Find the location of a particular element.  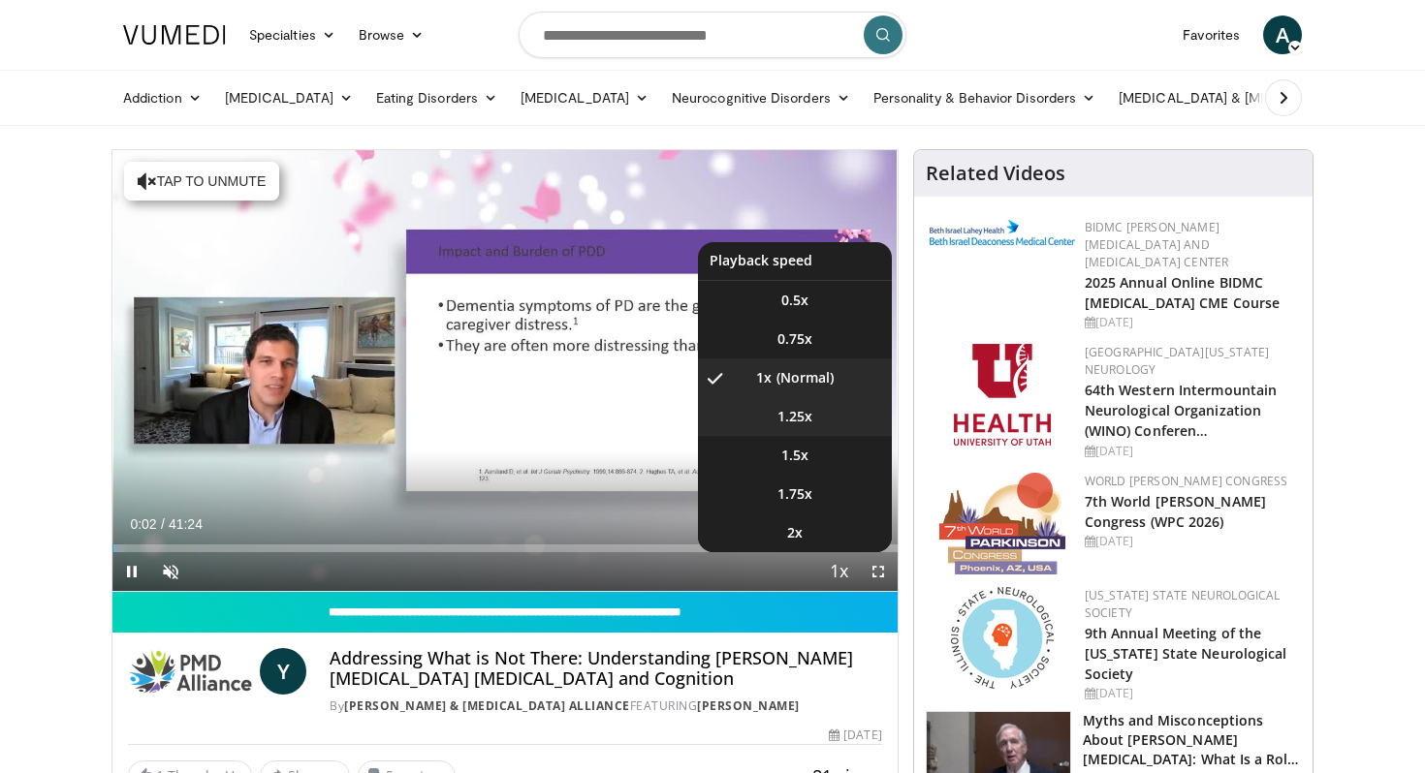

img: 16fe1da8-a9a0-4f15-bd45-1dd1acf19c34.png.150x105_q85_autocrop_double_scale_upscale_version-0.2.png is located at coordinates (1002, 523).